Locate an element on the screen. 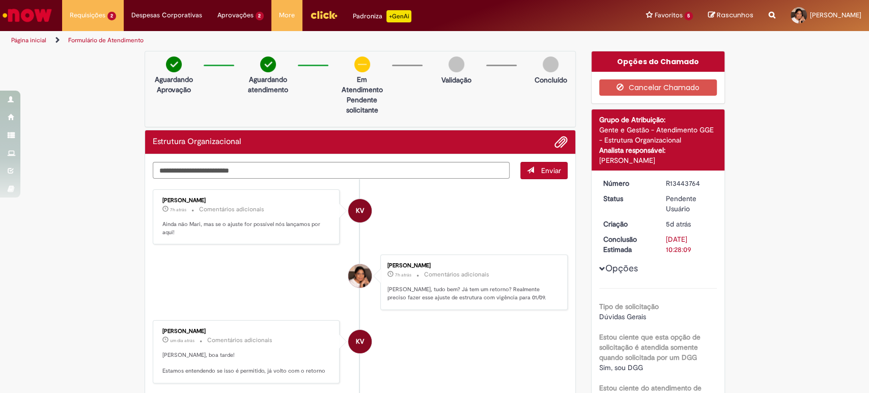 This screenshot has width=869, height=393. button: Enviar is located at coordinates (543, 170).